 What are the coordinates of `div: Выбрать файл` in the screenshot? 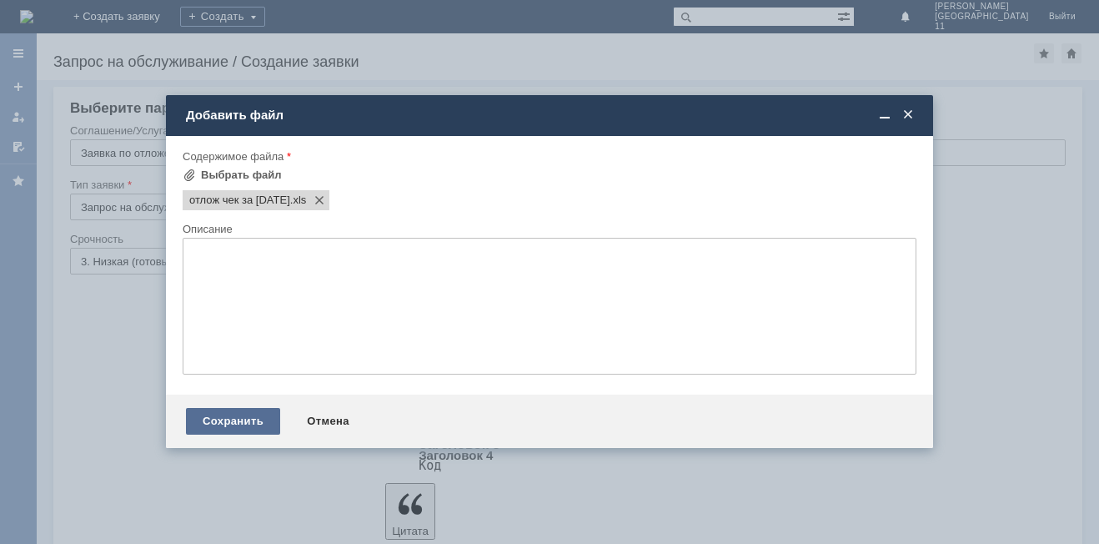 It's located at (241, 175).